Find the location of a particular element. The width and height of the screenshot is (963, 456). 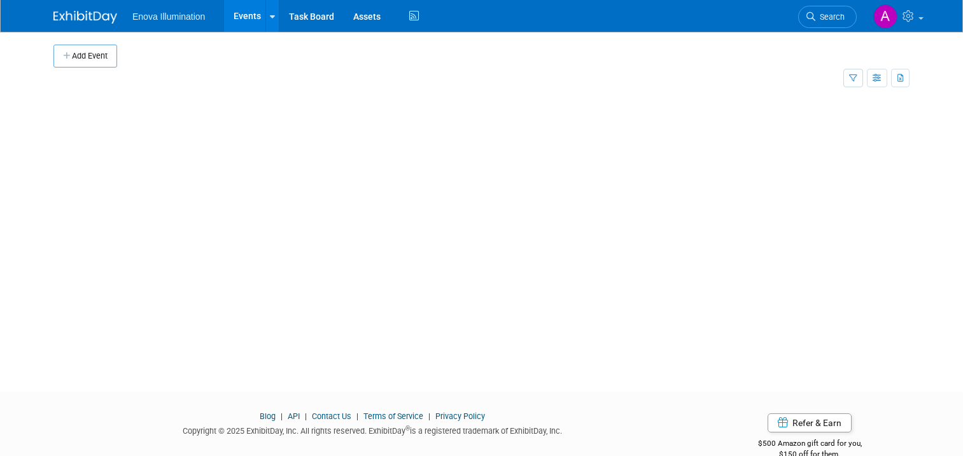

a: Terms of Service is located at coordinates (393, 416).